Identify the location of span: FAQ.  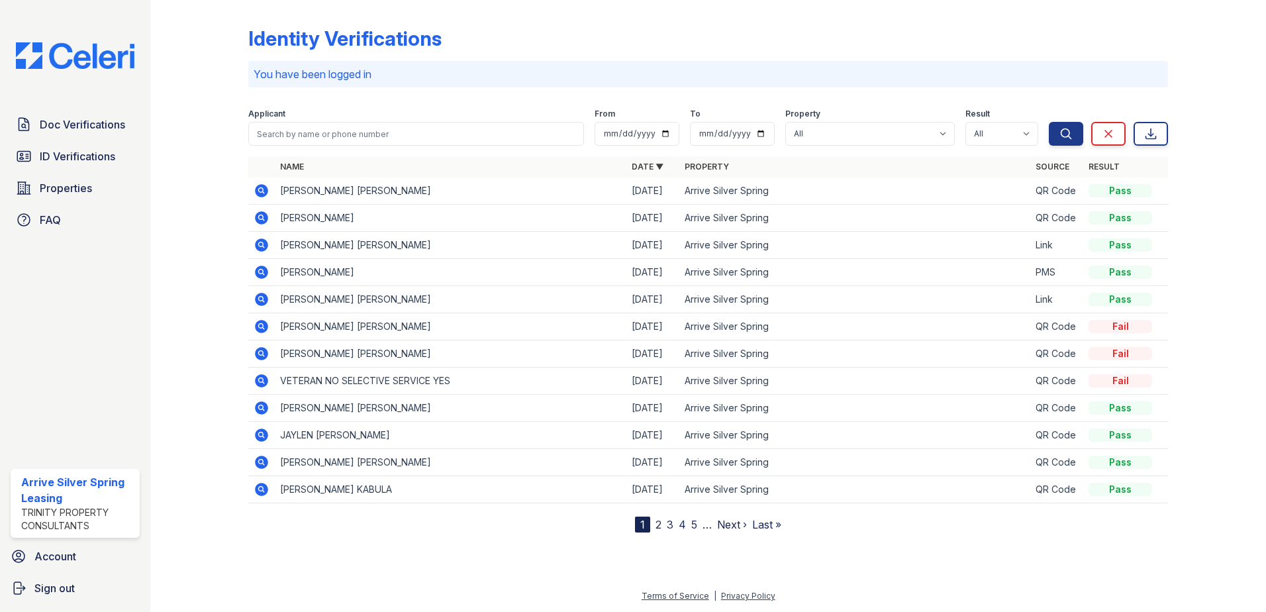
(50, 220).